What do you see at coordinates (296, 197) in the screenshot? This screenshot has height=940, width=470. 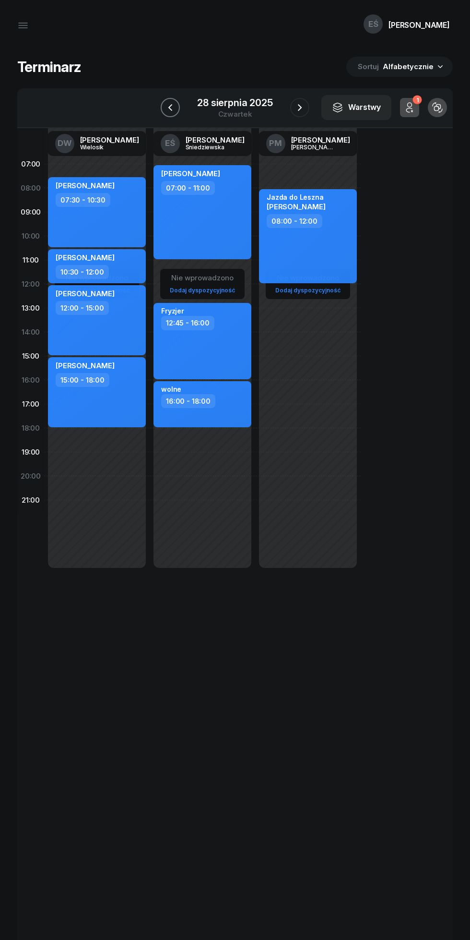 I see `div: Jazda do Leszna` at bounding box center [296, 197].